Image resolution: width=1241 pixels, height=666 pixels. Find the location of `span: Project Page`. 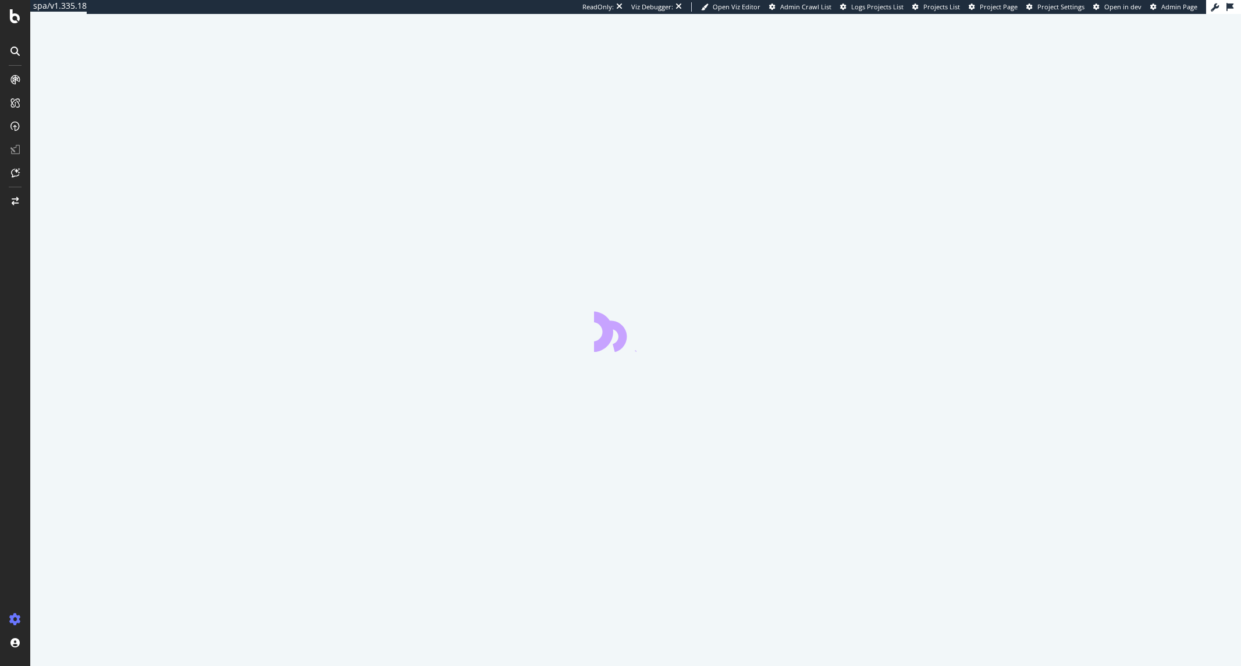

span: Project Page is located at coordinates (999, 6).